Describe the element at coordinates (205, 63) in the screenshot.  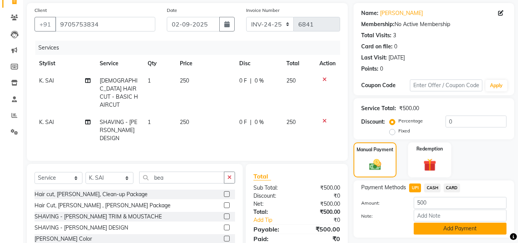
I see `th: Price` at that location.